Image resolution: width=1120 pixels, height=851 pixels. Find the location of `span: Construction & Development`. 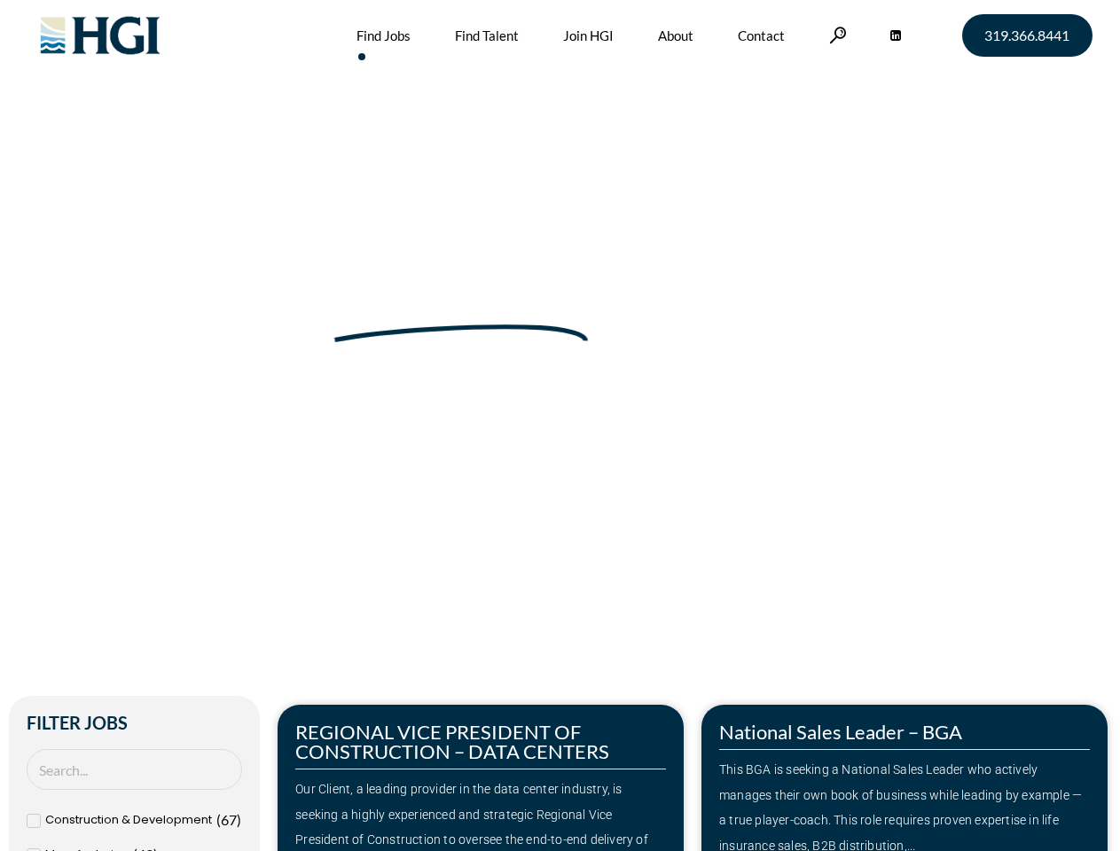

span: Construction & Development is located at coordinates (129, 820).